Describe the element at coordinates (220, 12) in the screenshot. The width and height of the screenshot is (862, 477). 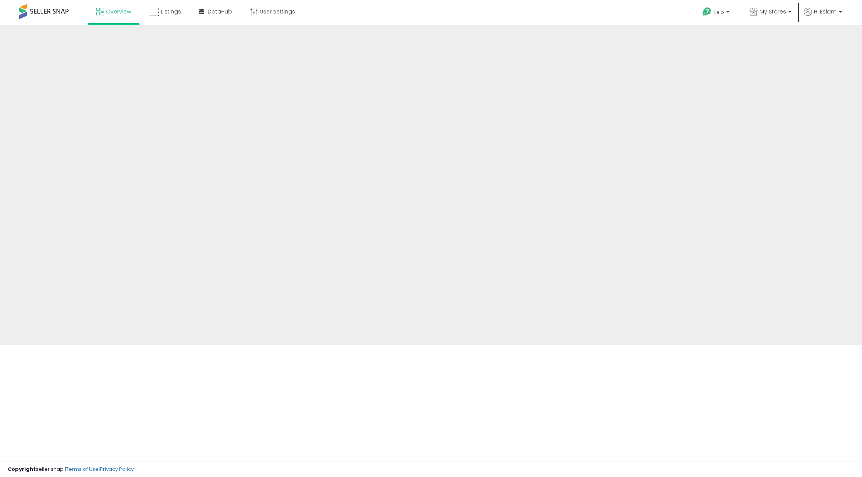
I see `span: DataHub` at that location.